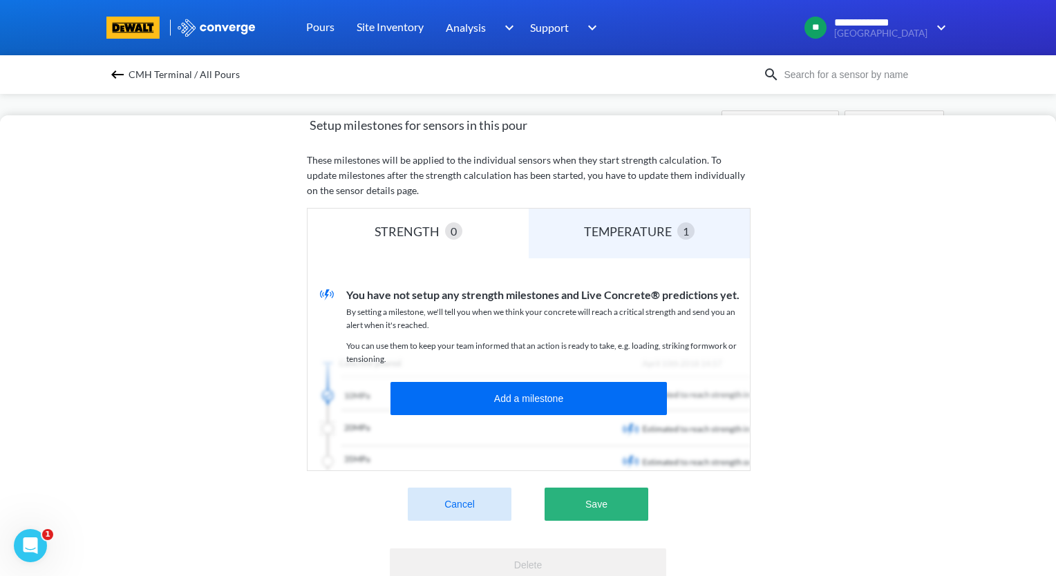 This screenshot has height=576, width=1056. I want to click on button: Save, so click(596, 504).